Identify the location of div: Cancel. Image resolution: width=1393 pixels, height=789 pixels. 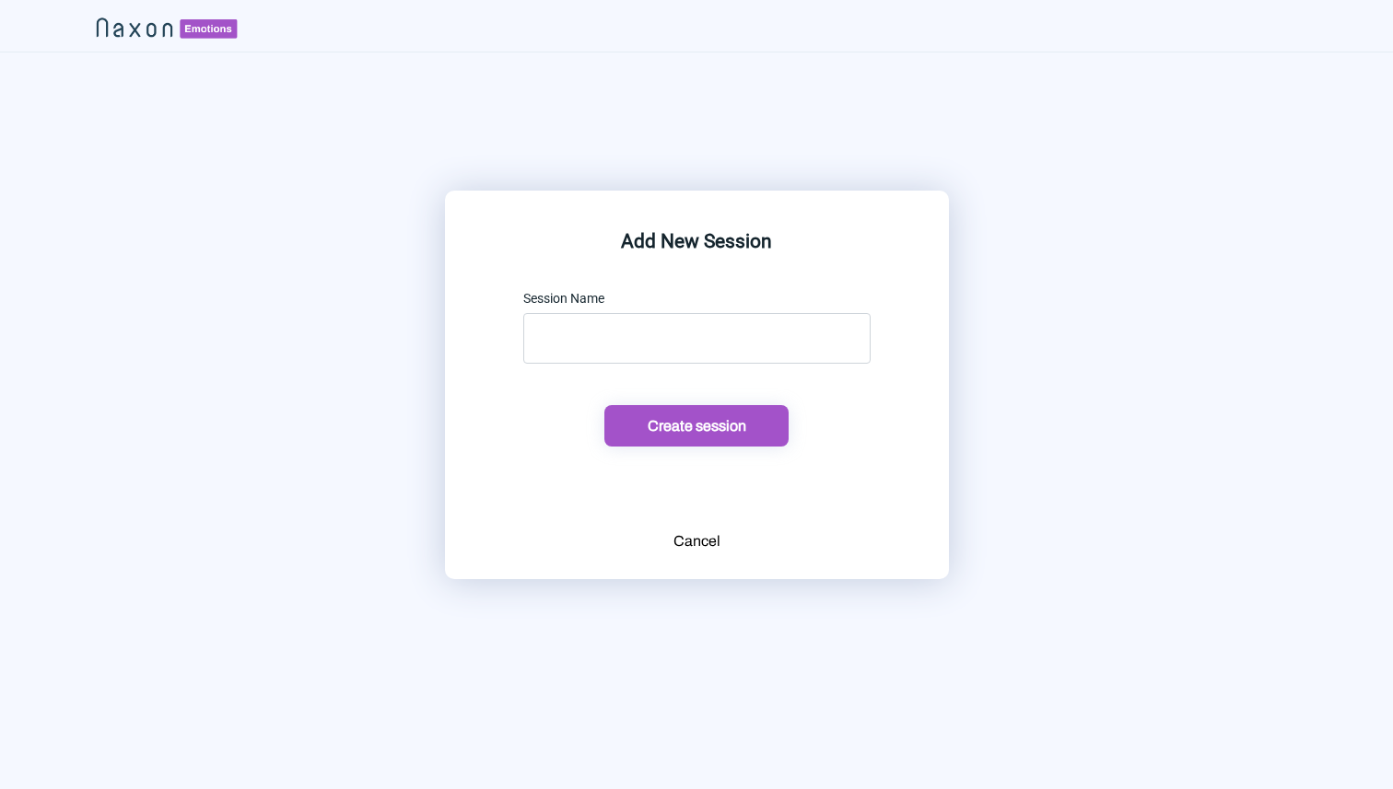
(696, 542).